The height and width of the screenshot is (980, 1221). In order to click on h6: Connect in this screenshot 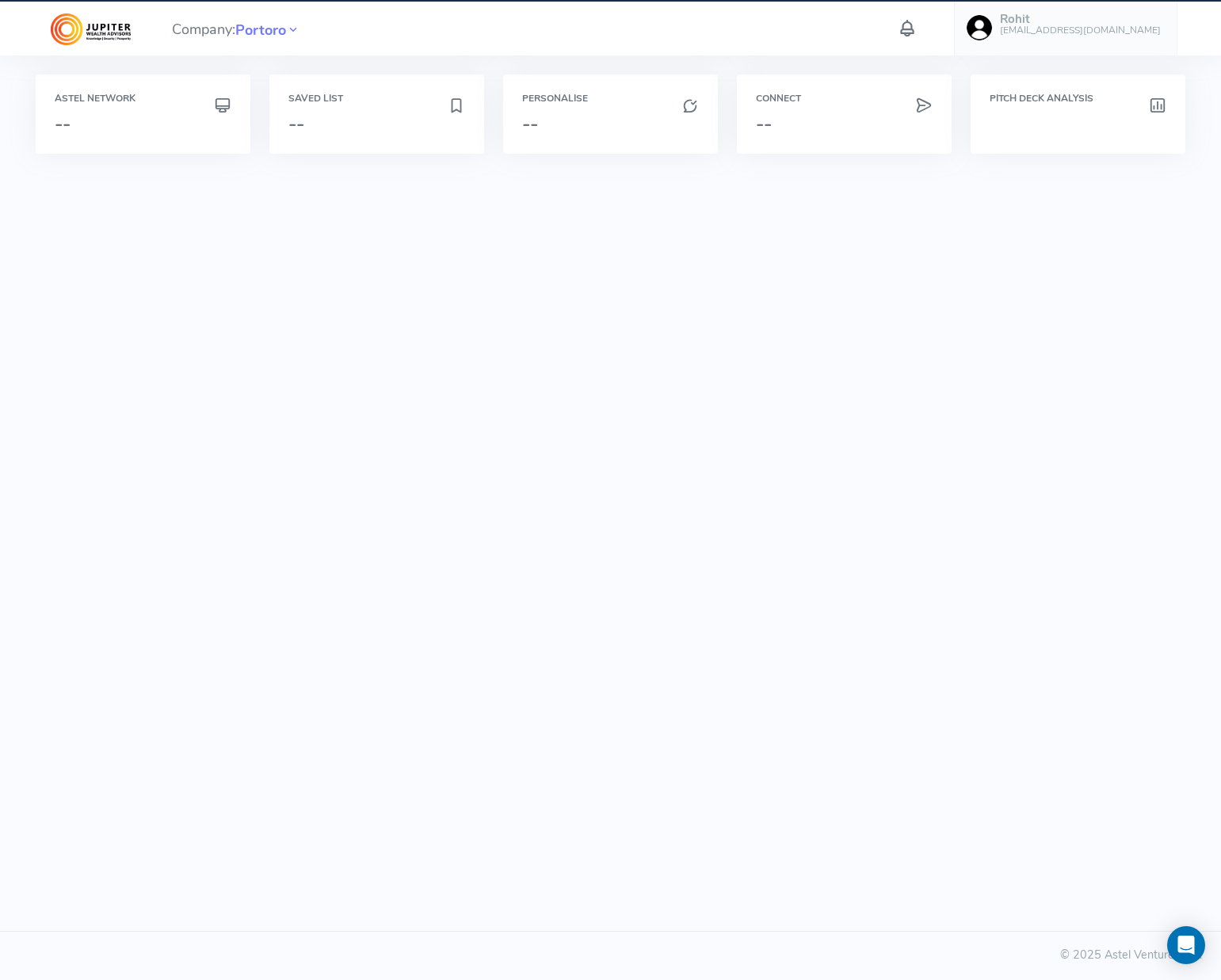, I will do `click(844, 98)`.